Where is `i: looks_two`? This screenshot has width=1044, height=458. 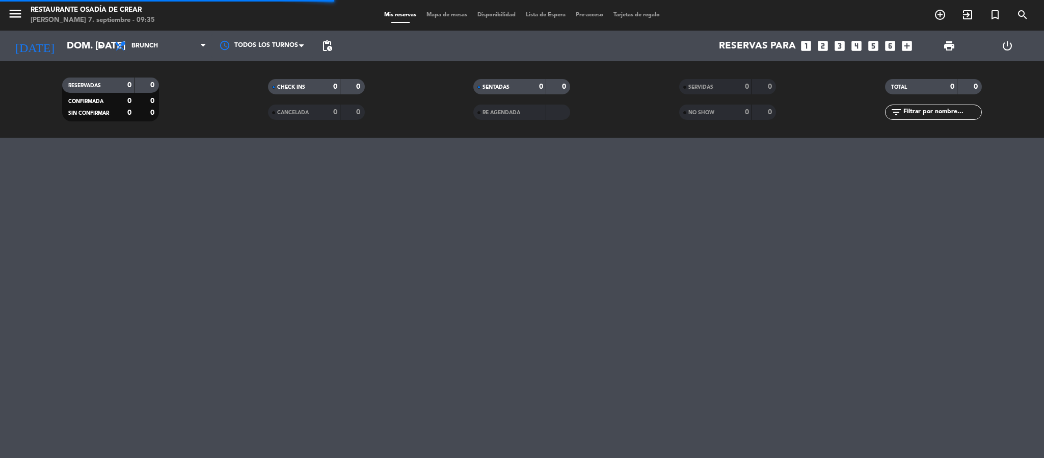 i: looks_two is located at coordinates (823, 46).